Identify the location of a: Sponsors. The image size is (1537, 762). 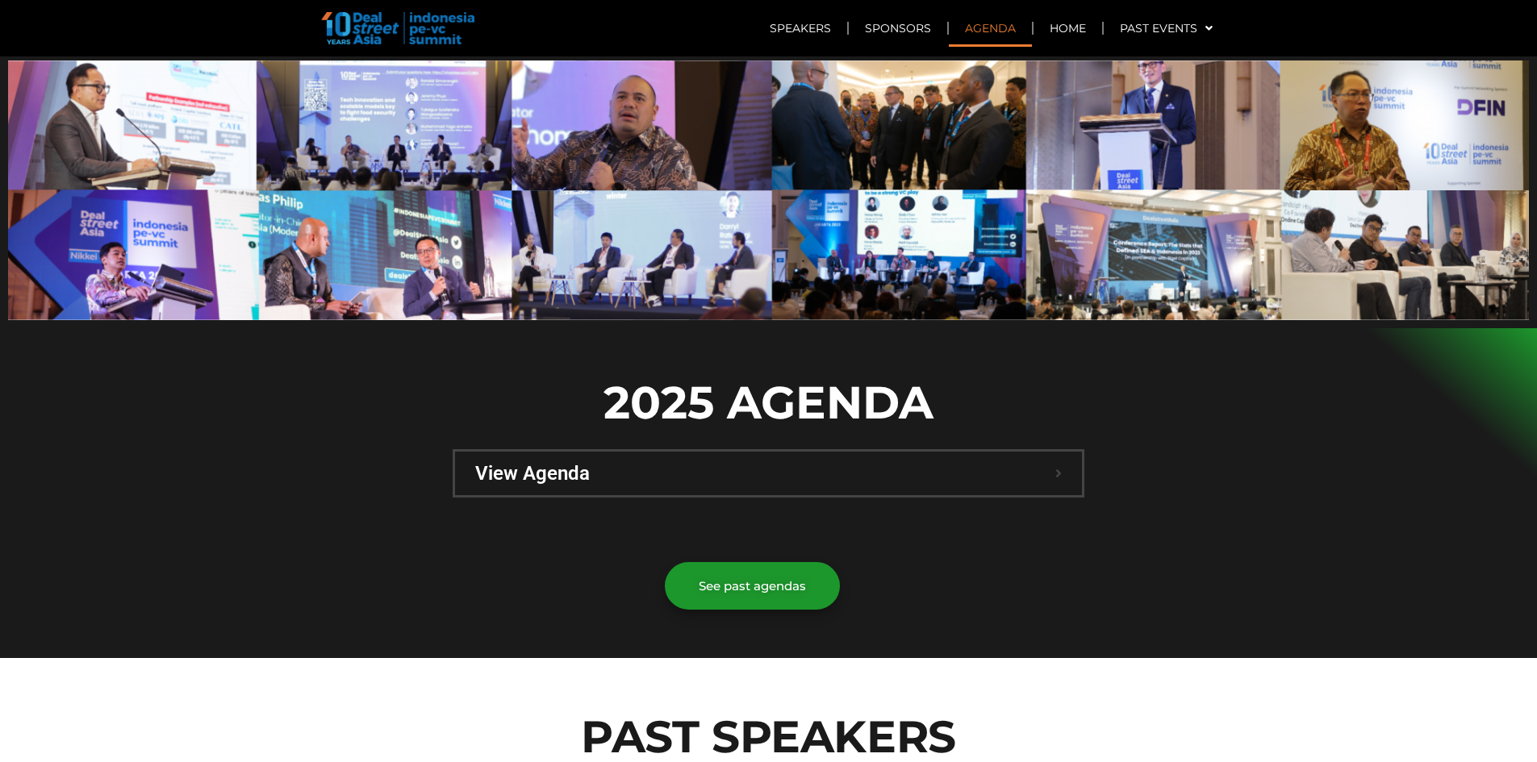
(898, 28).